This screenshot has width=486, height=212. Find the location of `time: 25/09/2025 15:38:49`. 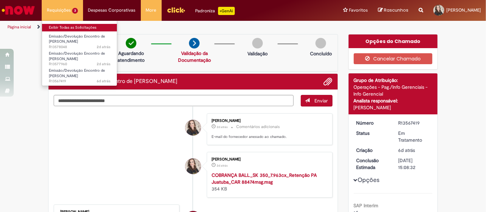

time: 25/09/2025 15:38:49 is located at coordinates (104, 81).